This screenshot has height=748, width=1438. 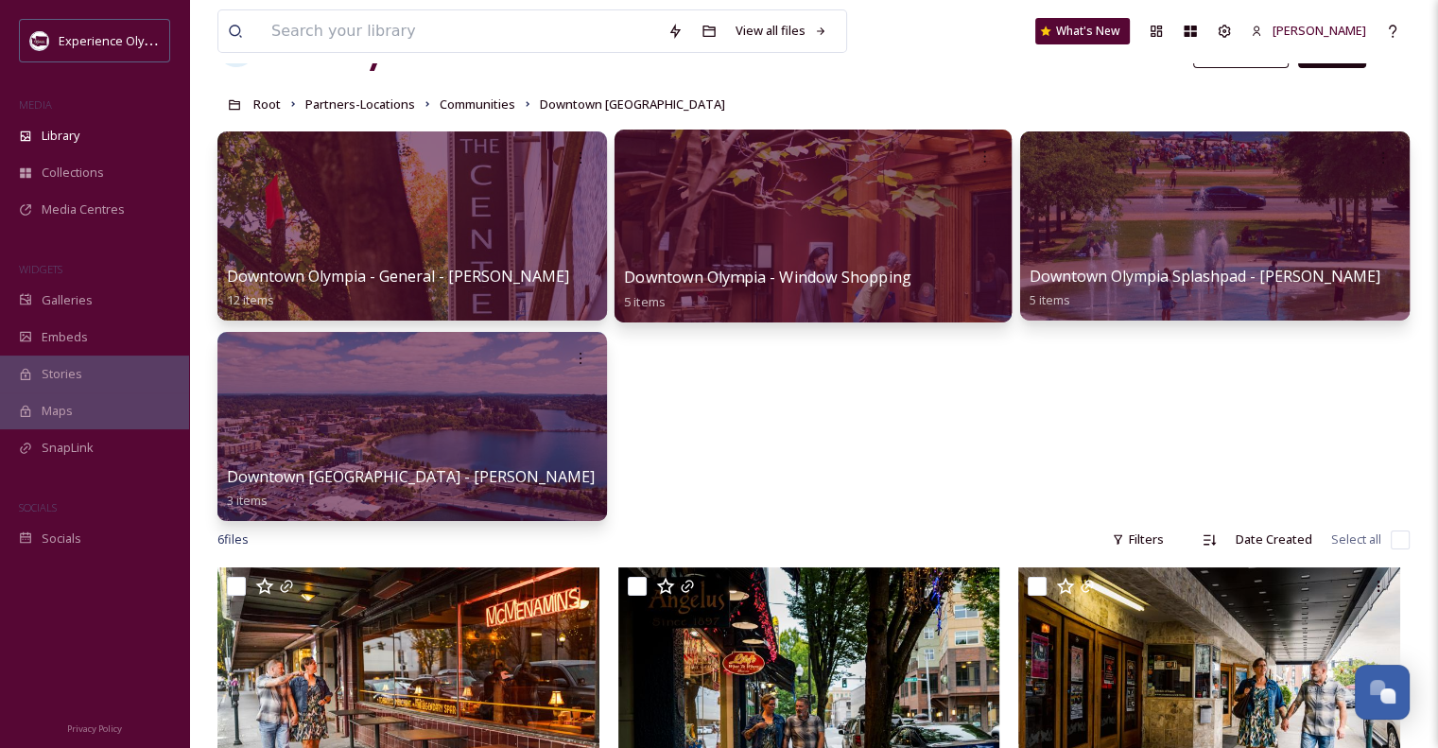 I want to click on a: Root, so click(x=267, y=104).